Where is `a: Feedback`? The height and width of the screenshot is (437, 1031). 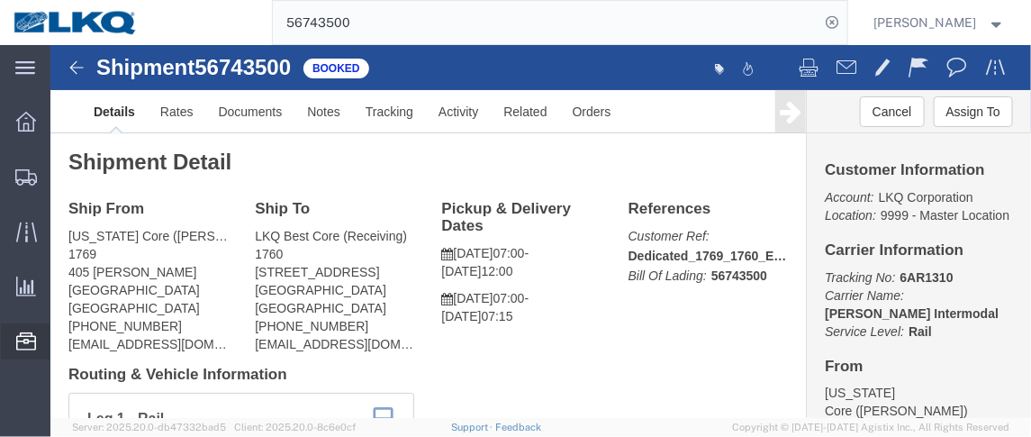 a: Feedback is located at coordinates (518, 427).